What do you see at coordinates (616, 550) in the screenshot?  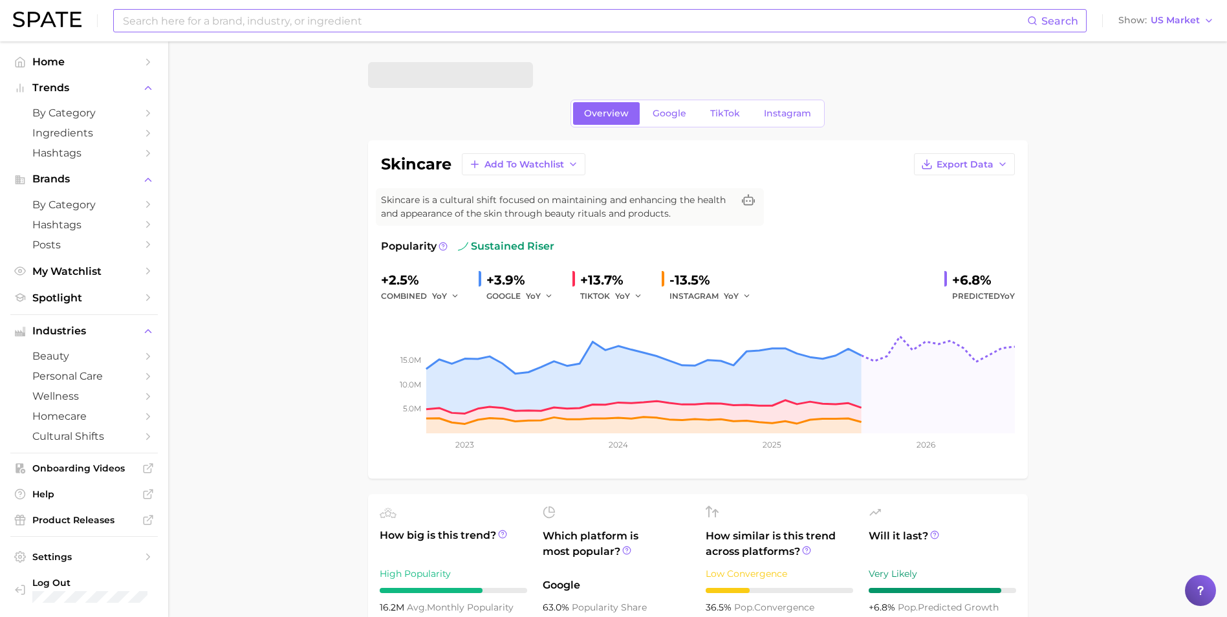 I see `span: Which platform is most popular?` at bounding box center [616, 550].